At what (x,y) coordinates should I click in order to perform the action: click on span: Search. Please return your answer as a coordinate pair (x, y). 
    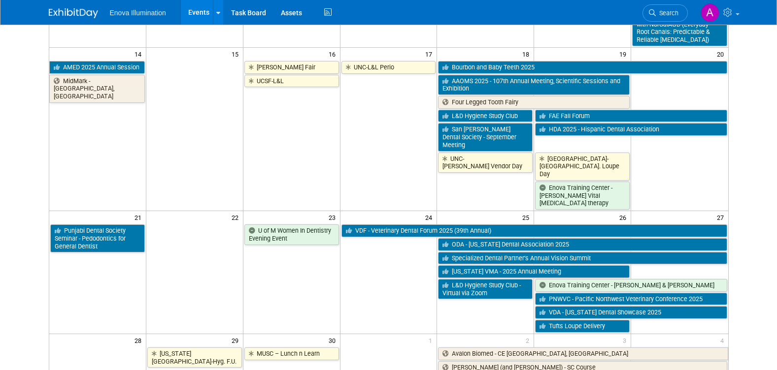
    Looking at the image, I should click on (667, 13).